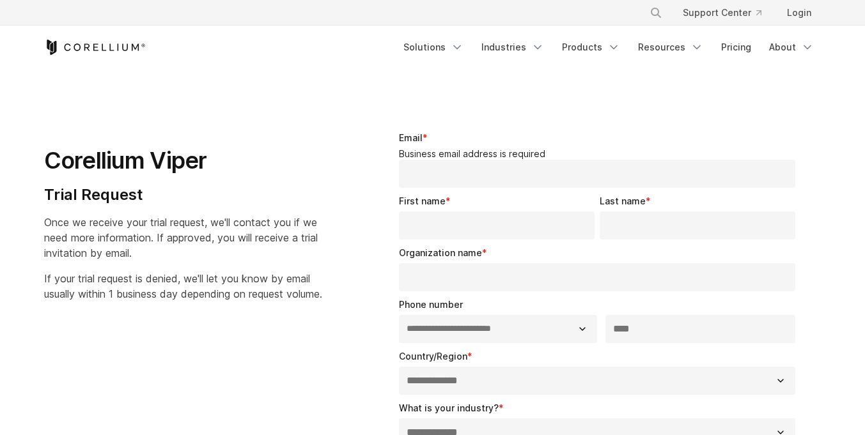 This screenshot has height=435, width=865. I want to click on h1: Corellium Viper, so click(183, 160).